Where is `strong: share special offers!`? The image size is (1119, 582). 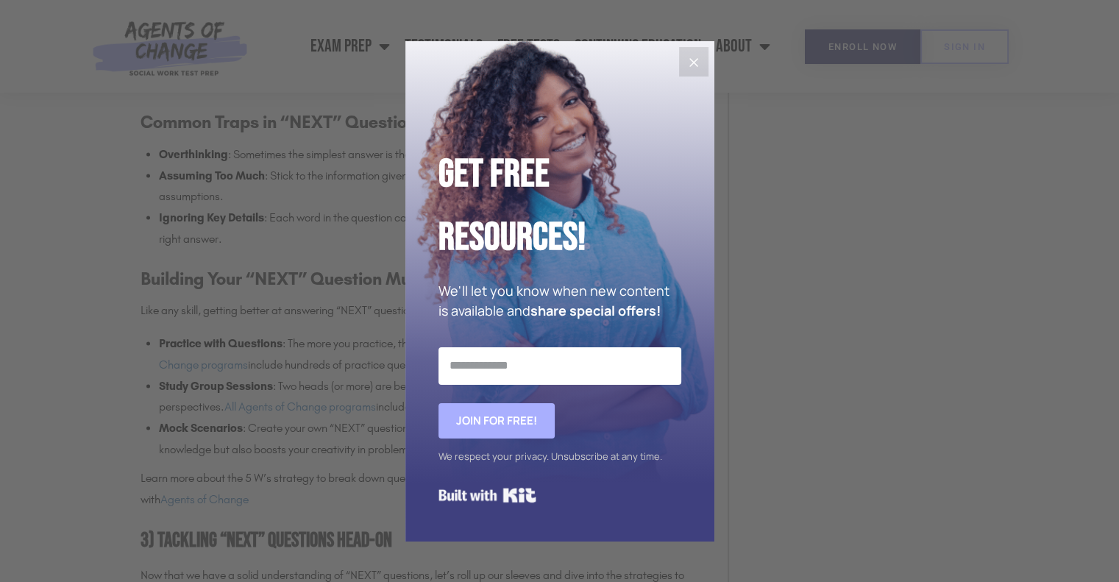 strong: share special offers! is located at coordinates (595, 310).